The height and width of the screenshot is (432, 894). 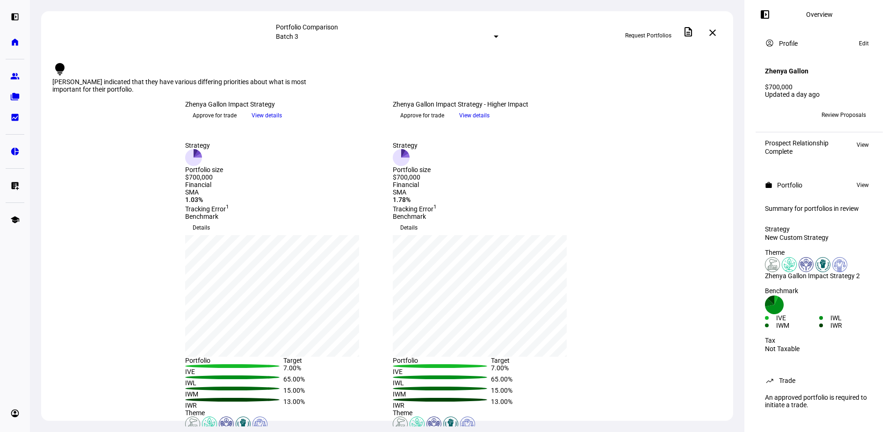 I want to click on eth-panel-overview-card-header: Trade, so click(x=820, y=381).